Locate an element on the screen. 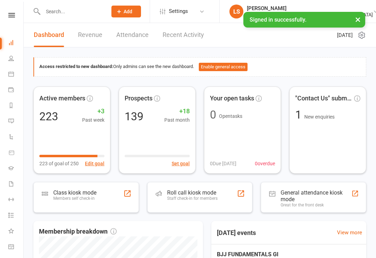 The height and width of the screenshot is (258, 376). span: "Contact Us" submissions is located at coordinates (324, 98).